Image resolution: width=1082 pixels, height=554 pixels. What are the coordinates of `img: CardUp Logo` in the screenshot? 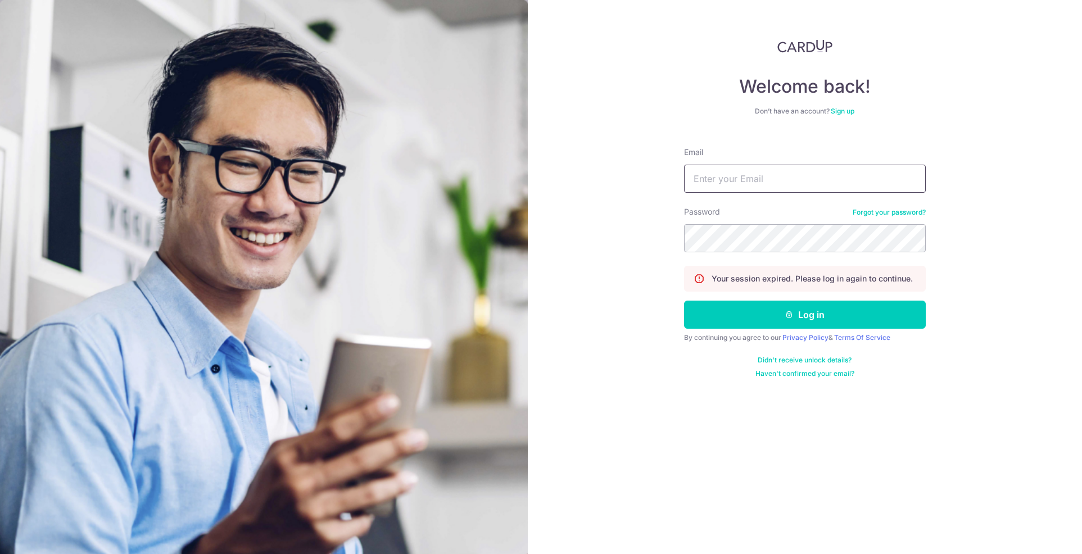 It's located at (805, 46).